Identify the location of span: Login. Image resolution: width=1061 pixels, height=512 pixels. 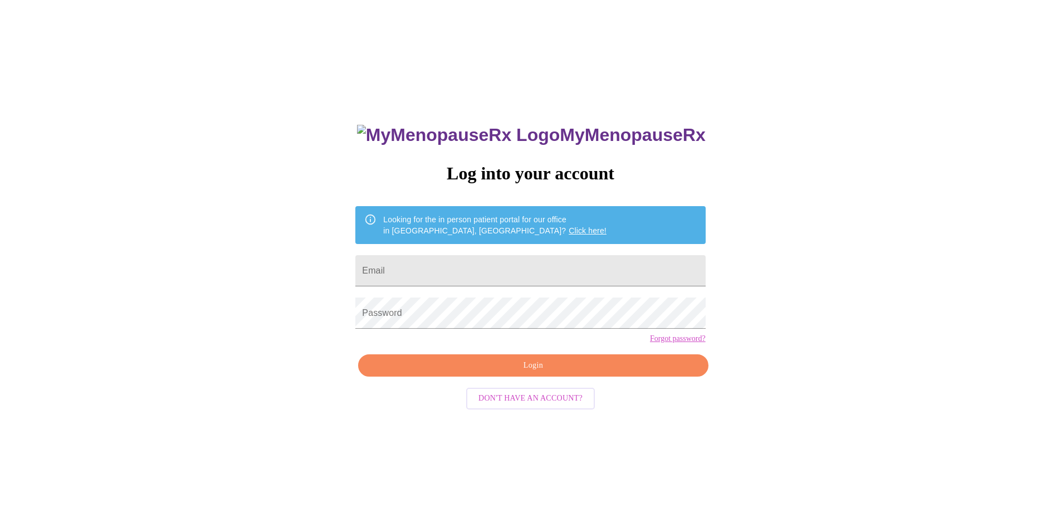
(533, 365).